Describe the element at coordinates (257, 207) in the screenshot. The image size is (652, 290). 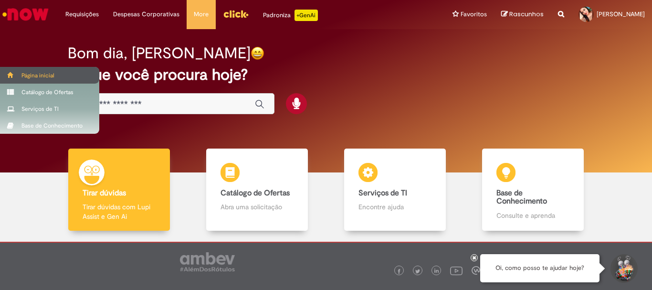
I see `p: Abra uma solicitação` at that location.